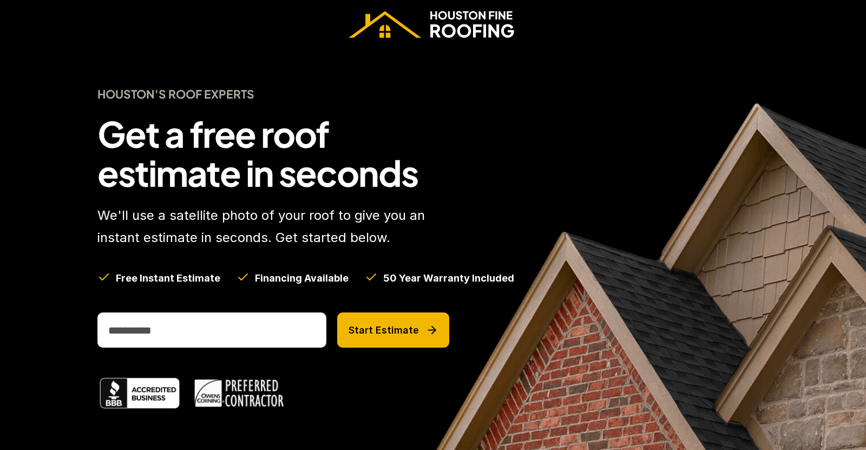 This screenshot has width=866, height=450. I want to click on h5: 50 Year Warranty Included, so click(449, 278).